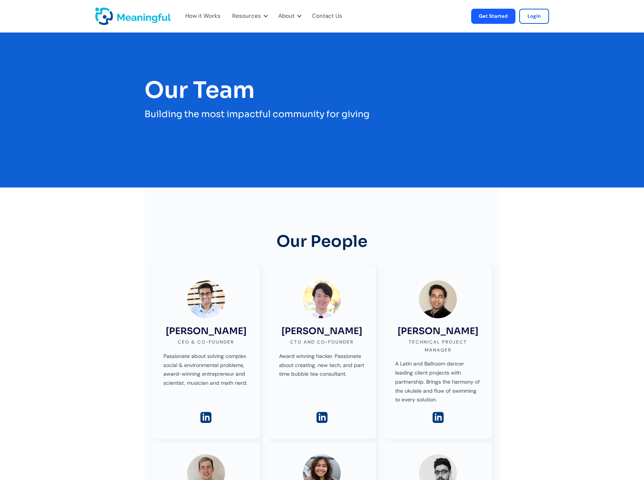 Image resolution: width=644 pixels, height=480 pixels. Describe the element at coordinates (200, 16) in the screenshot. I see `a: How it Works` at that location.